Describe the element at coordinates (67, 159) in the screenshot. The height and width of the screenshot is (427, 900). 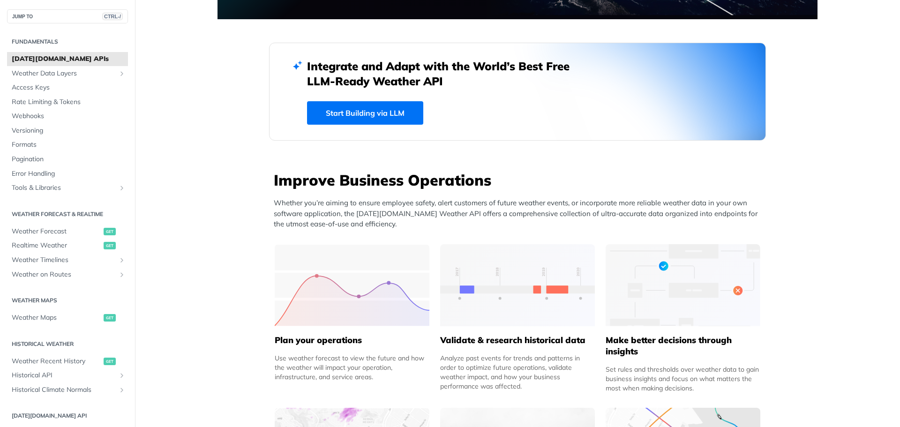
I see `a: Pagination` at that location.